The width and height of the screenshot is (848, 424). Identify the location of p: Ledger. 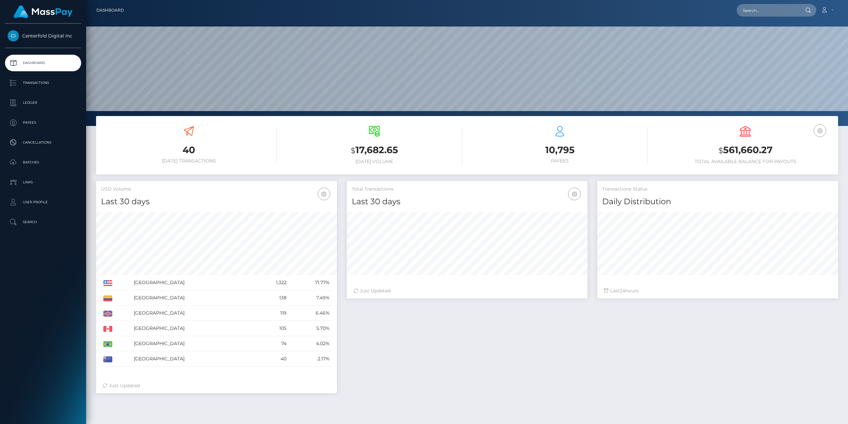
(43, 103).